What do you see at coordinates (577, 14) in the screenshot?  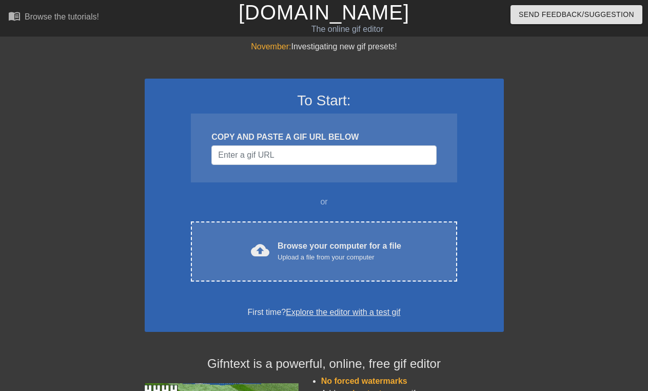 I see `button: Send Feedback/Suggestion` at bounding box center [577, 14].